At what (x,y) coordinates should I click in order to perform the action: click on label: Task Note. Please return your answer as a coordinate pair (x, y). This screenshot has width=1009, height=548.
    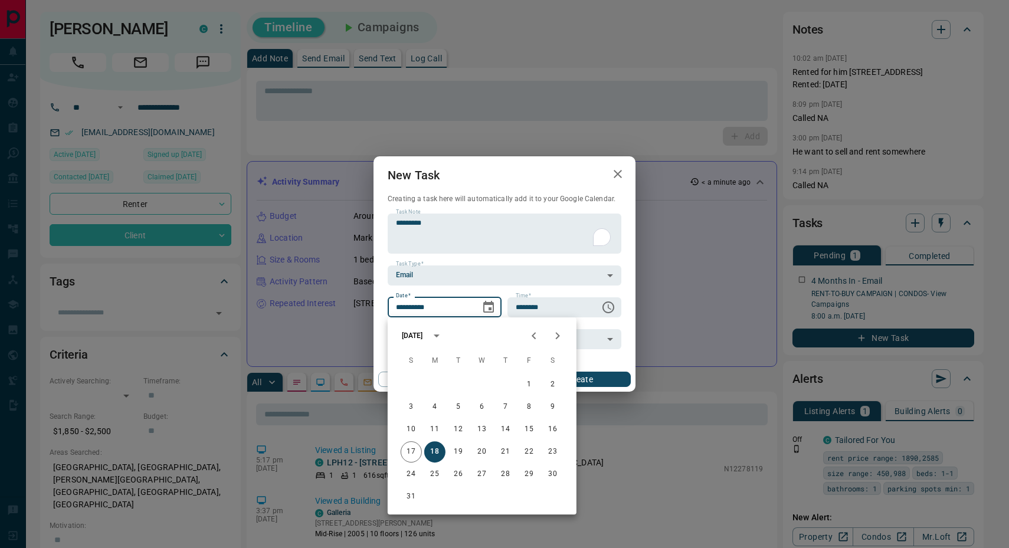
    Looking at the image, I should click on (408, 212).